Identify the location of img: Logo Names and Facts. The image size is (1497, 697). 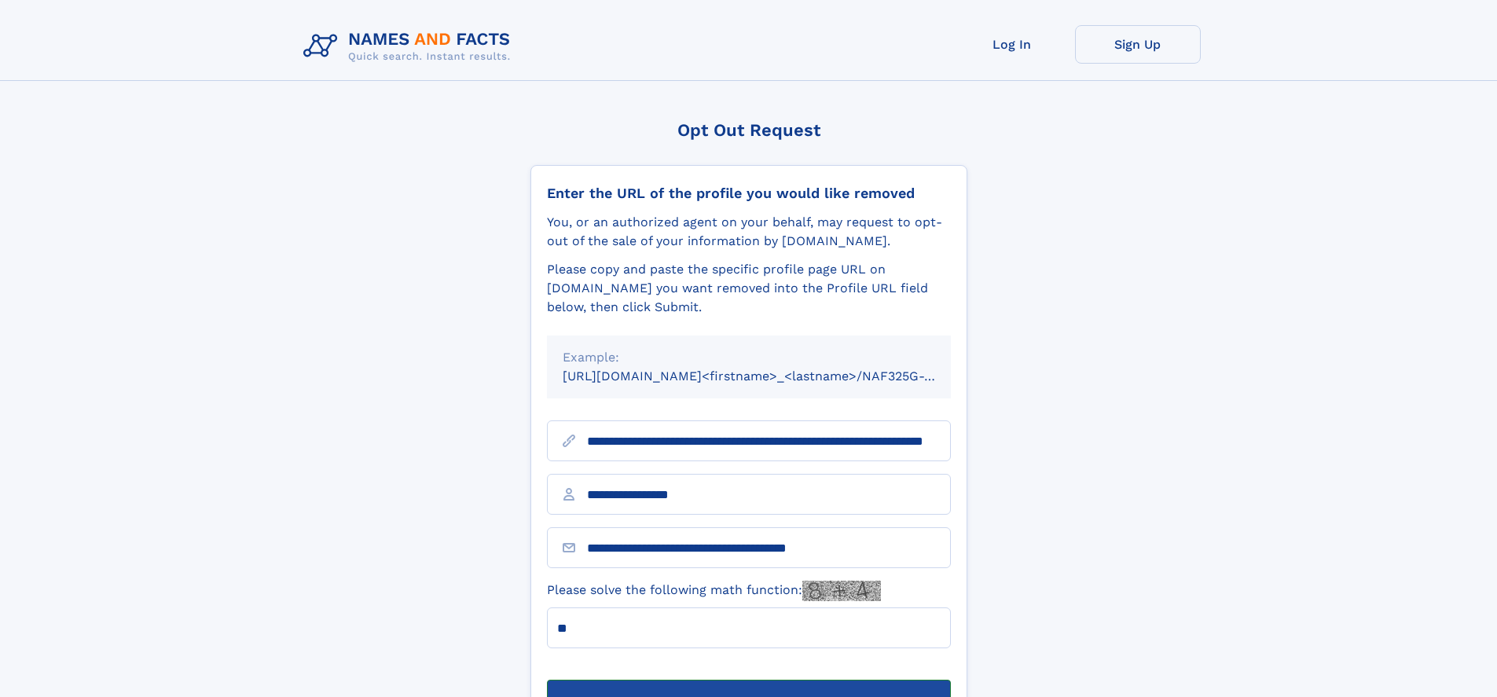
(410, 46).